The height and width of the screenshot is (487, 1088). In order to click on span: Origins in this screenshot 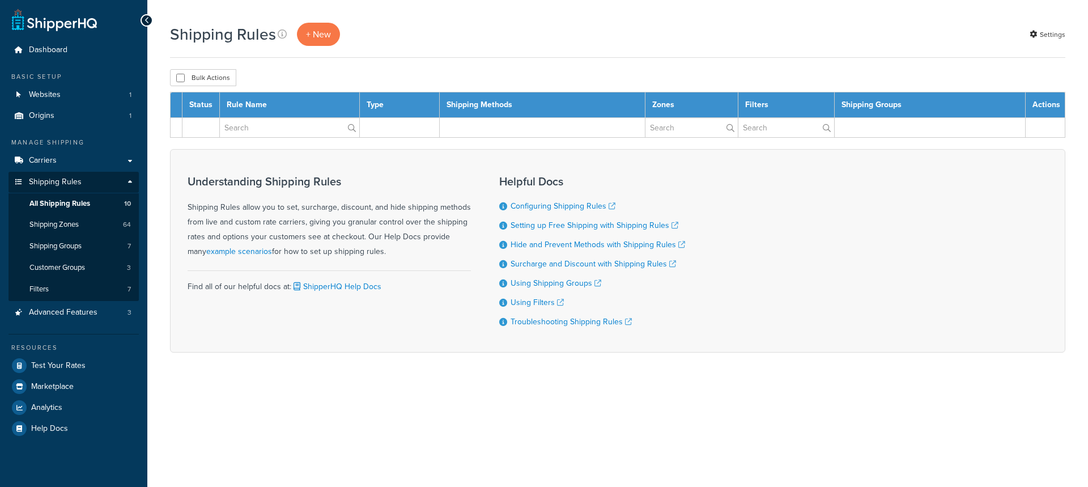, I will do `click(41, 116)`.